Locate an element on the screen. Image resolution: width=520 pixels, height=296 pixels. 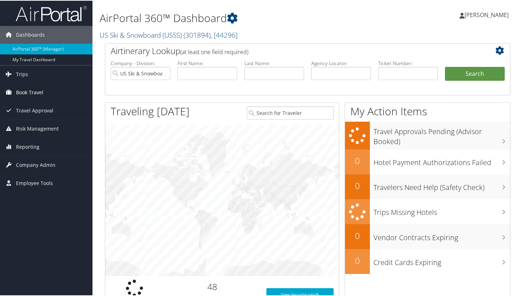
h1: My Action Items is located at coordinates (428, 111).